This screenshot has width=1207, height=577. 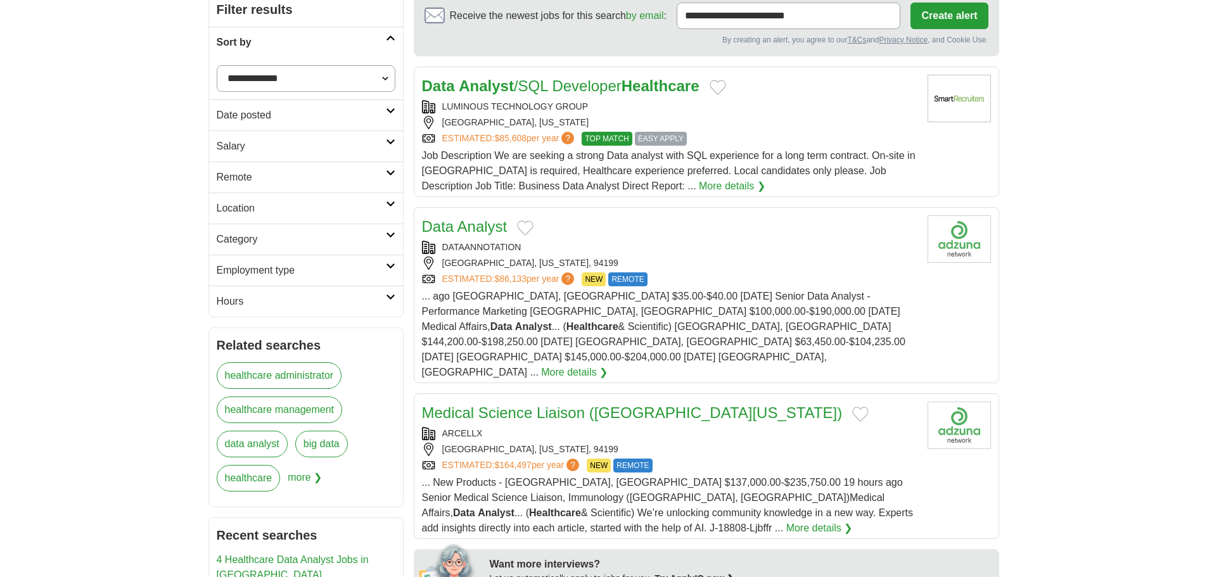 I want to click on a: Employment type, so click(x=306, y=270).